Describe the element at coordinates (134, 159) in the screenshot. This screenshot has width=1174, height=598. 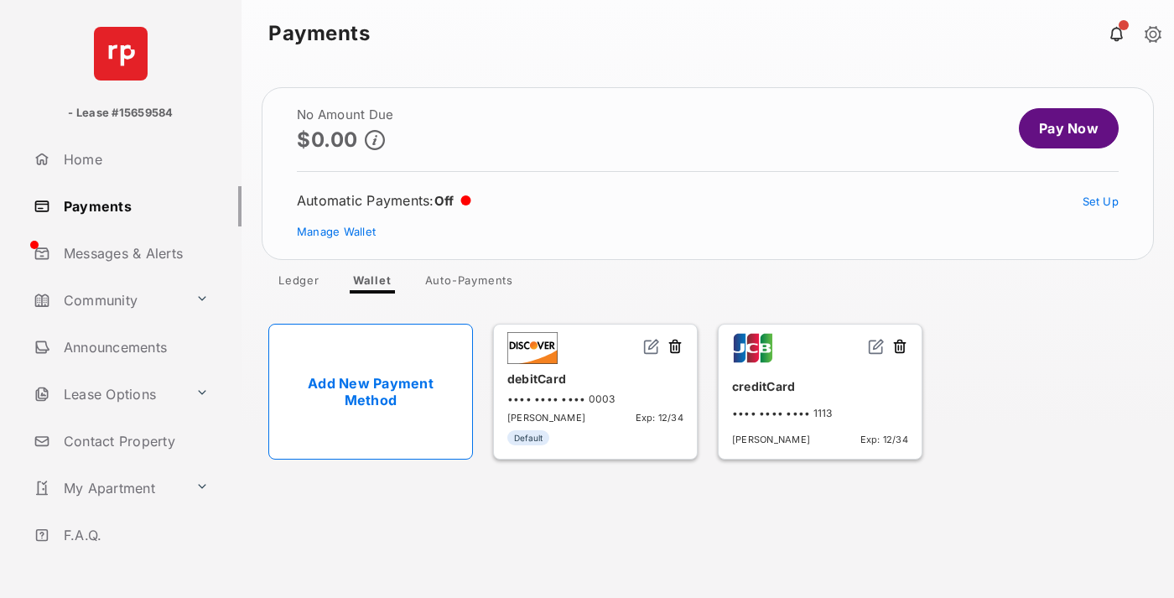
I see `a: Home` at that location.